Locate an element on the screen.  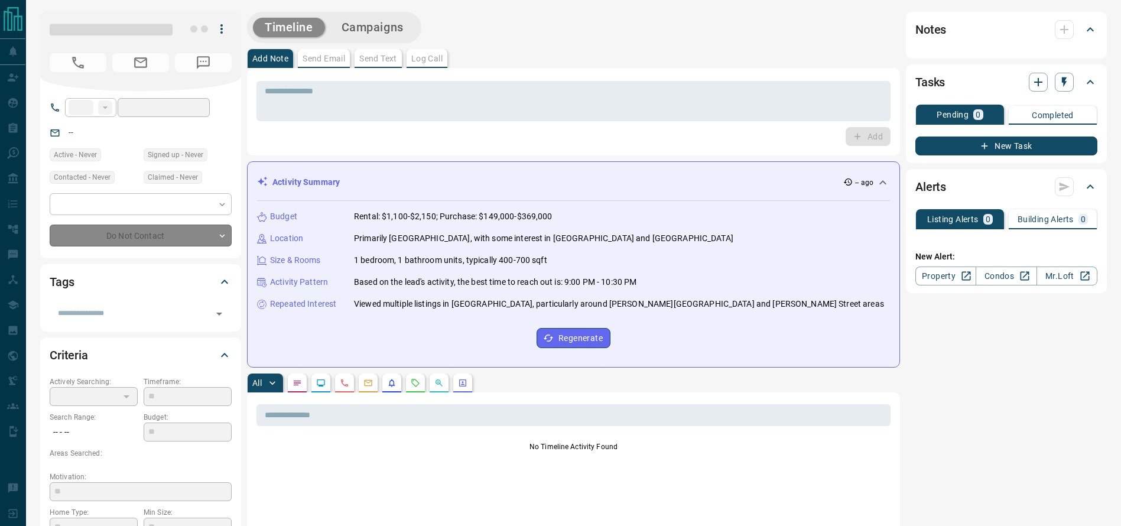
p: Based on the lead's activity, the best time to reach out is: 9:00 PM - 10:30 PM is located at coordinates (495, 282).